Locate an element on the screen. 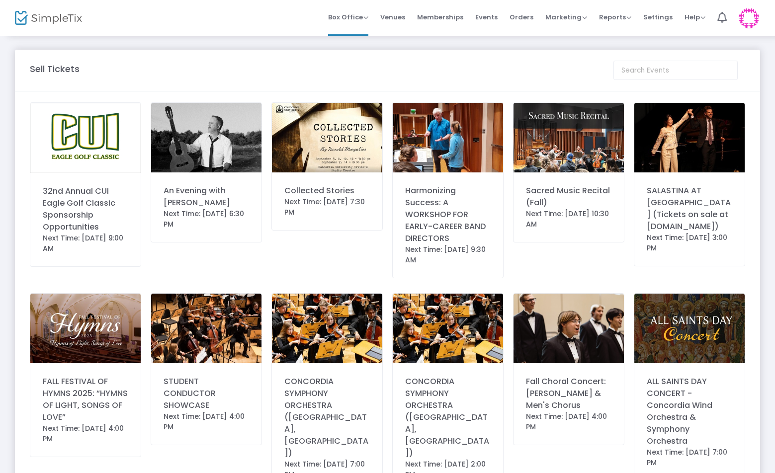 This screenshot has width=775, height=473. span: Memberships is located at coordinates (440, 17).